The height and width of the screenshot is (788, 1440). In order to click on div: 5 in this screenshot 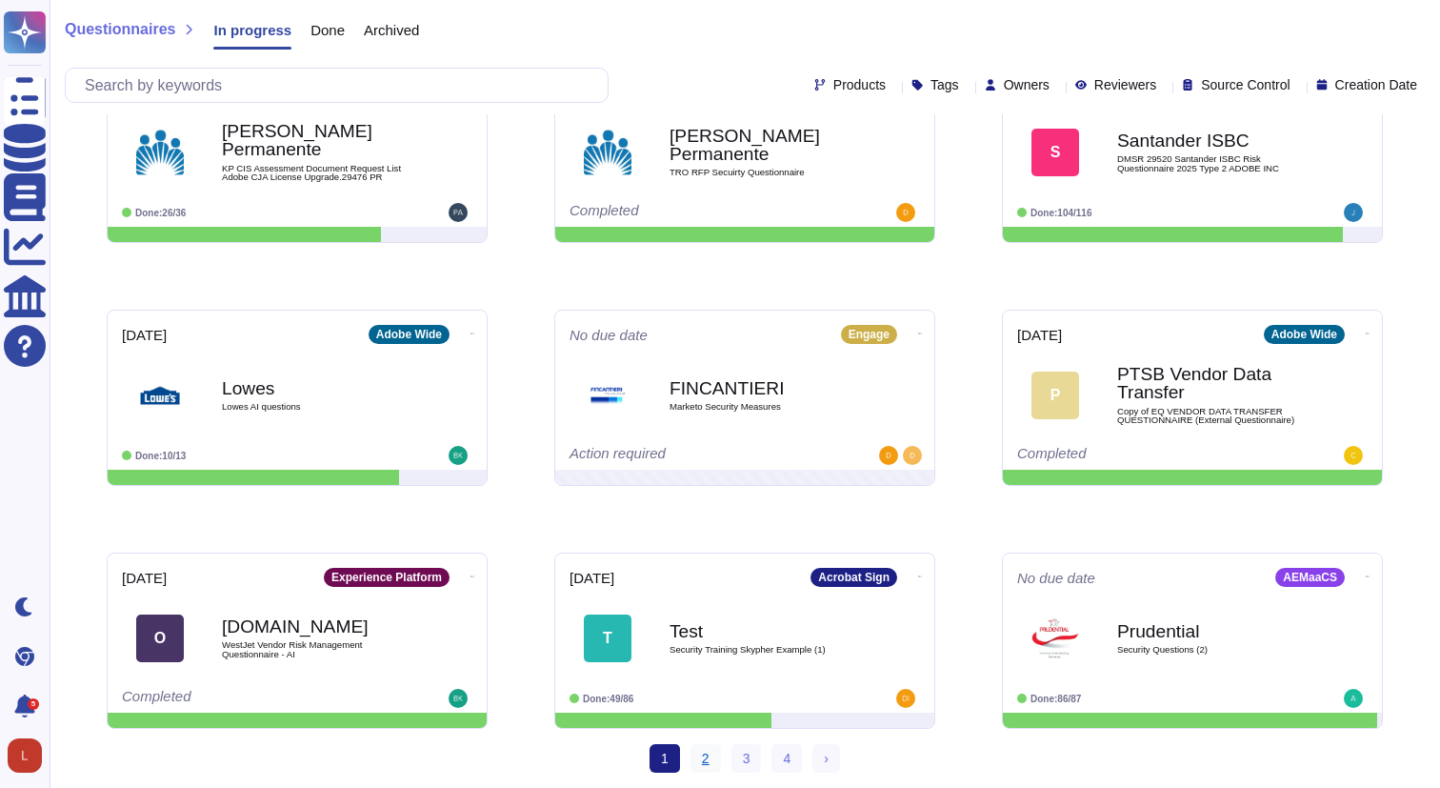, I will do `click(33, 704)`.